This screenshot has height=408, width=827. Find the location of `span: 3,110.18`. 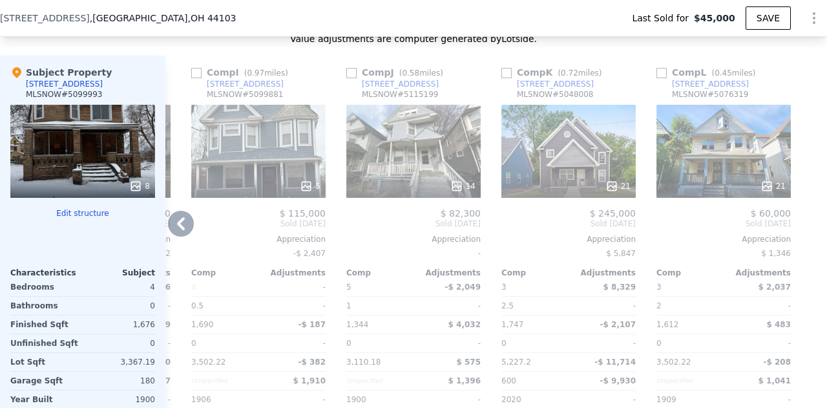

span: 3,110.18 is located at coordinates (363, 362).